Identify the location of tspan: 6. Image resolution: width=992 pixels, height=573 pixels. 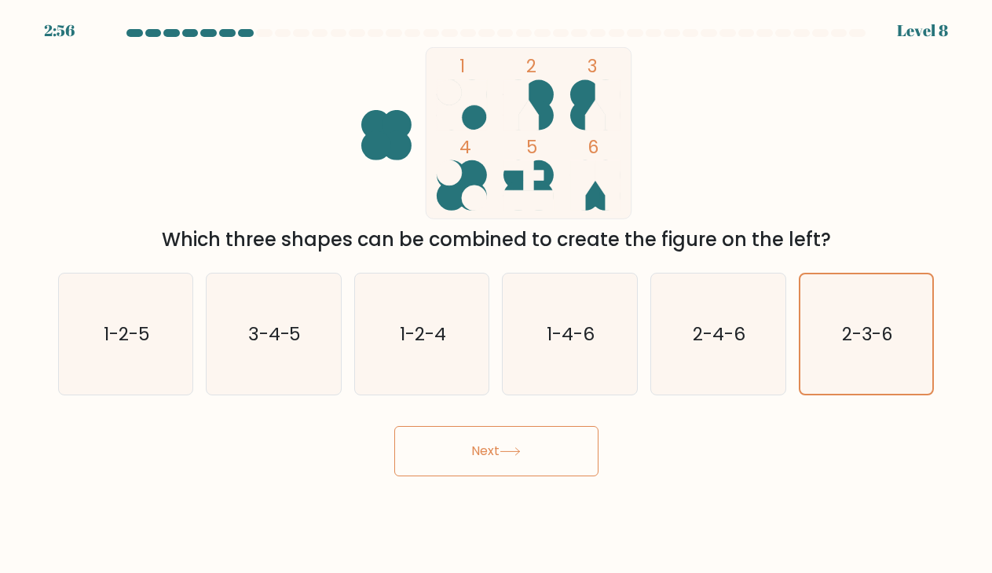
(593, 147).